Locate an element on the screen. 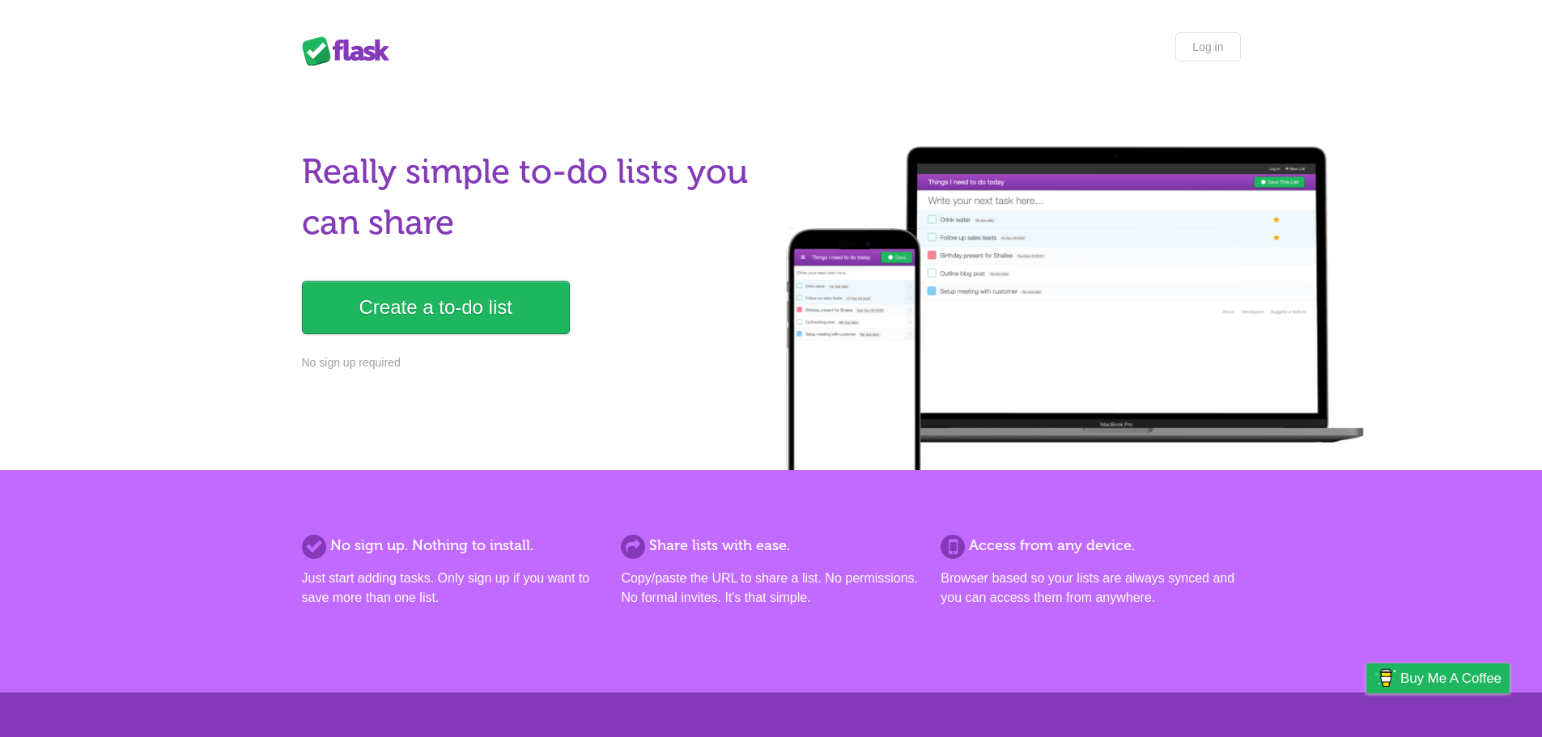 The width and height of the screenshot is (1542, 737). p: No sign up required is located at coordinates (532, 363).